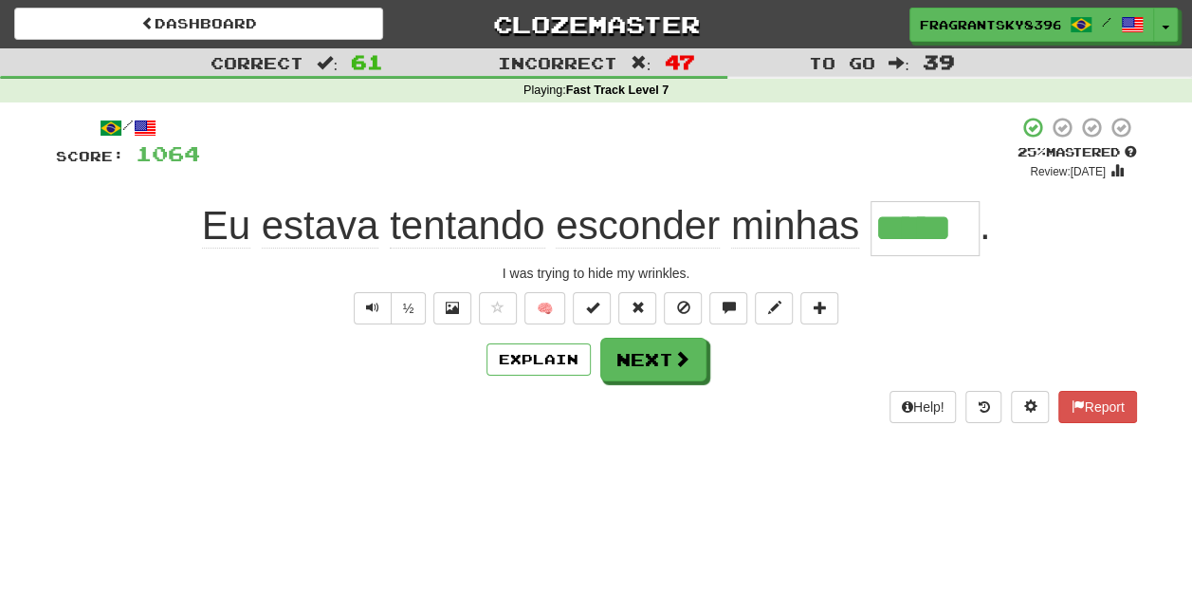 The width and height of the screenshot is (1192, 611). I want to click on div: Text-to-speech controls, so click(388, 308).